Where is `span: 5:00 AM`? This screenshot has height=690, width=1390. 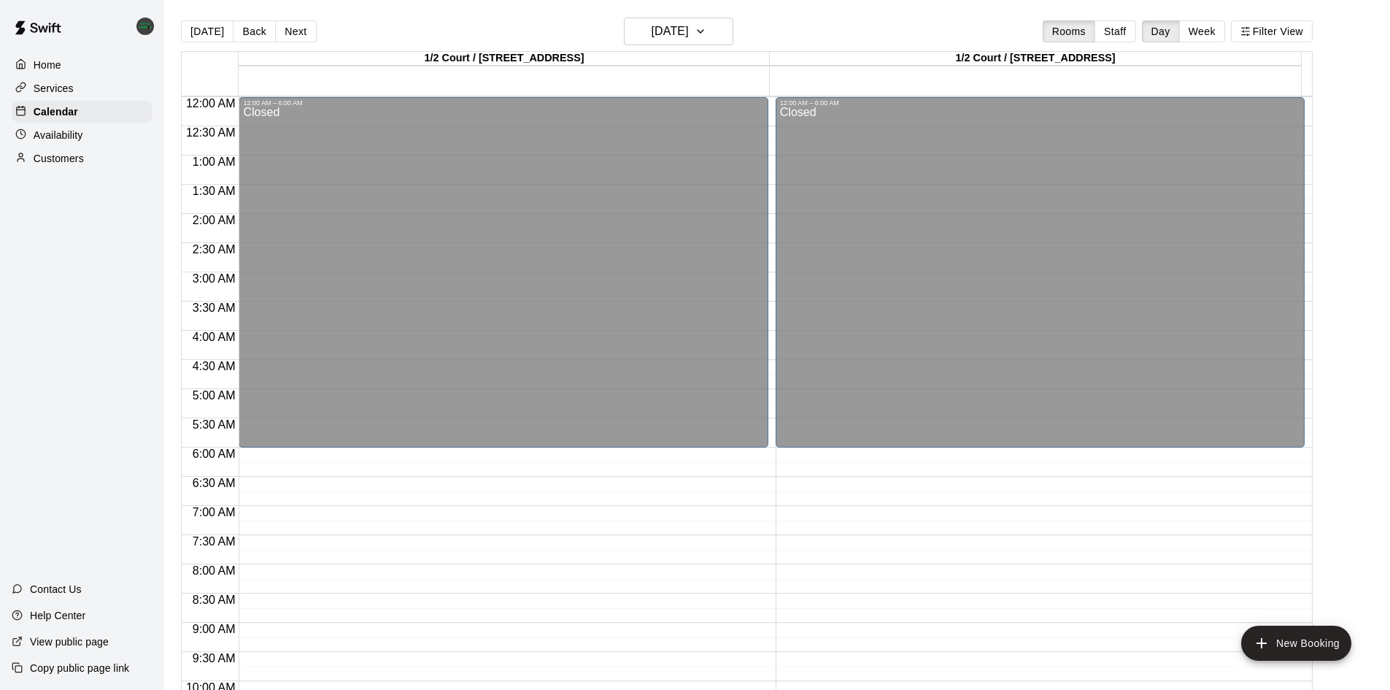
span: 5:00 AM is located at coordinates (214, 395).